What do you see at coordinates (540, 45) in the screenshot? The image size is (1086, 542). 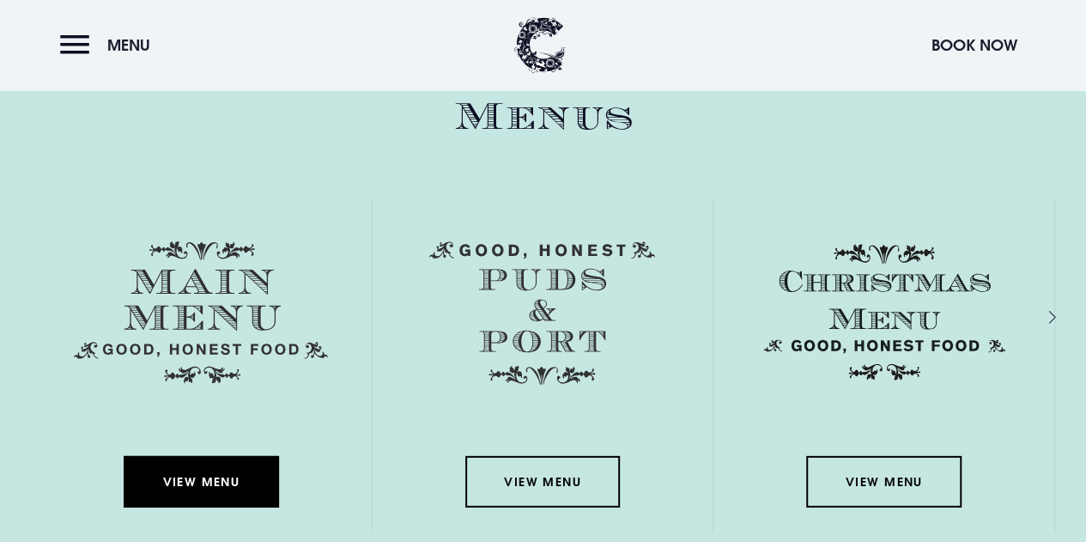 I see `img: Clandeboye Lodge` at bounding box center [540, 45].